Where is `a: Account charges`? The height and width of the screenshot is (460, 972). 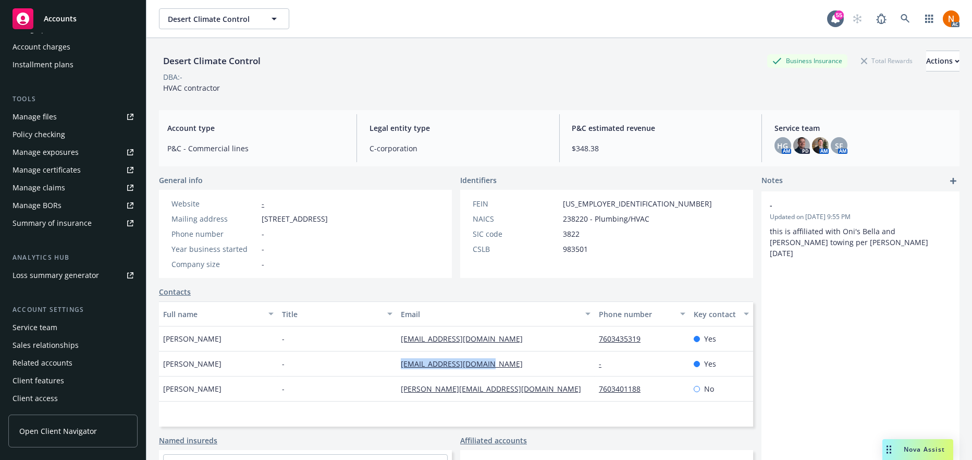
a: Account charges is located at coordinates (73, 47).